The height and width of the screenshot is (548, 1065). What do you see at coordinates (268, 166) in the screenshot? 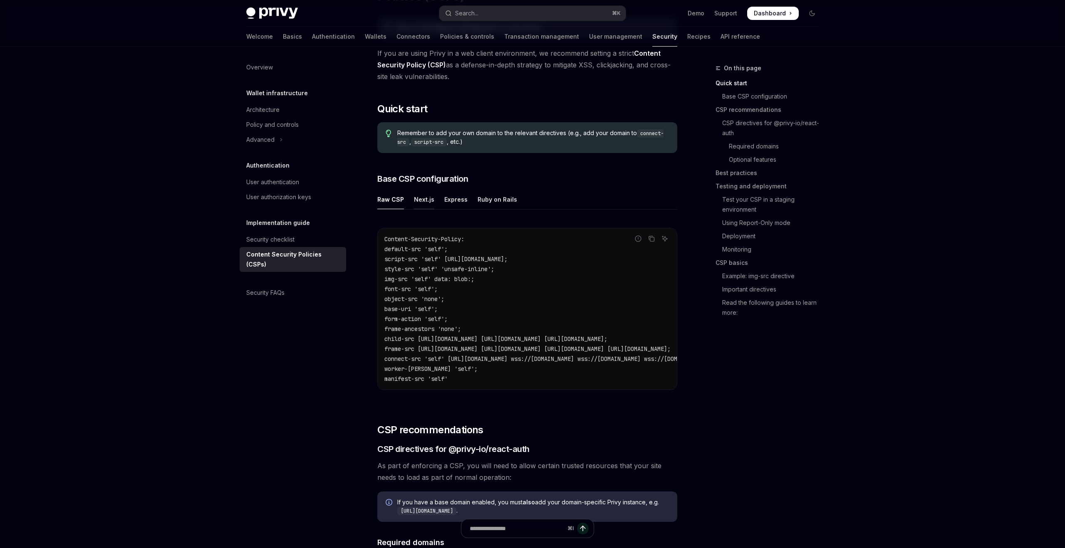
I see `h5: Authentication` at bounding box center [268, 166].